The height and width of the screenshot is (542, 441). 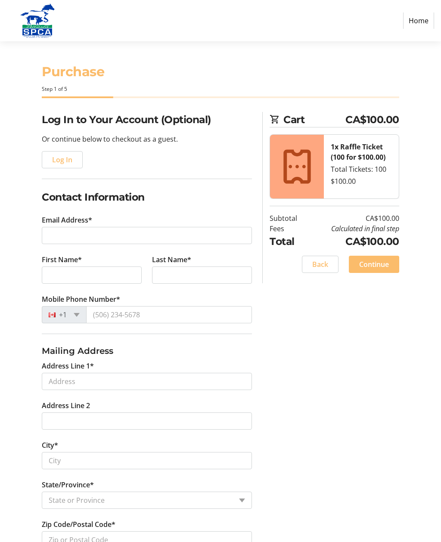 I want to click on h3: Mailing Address, so click(x=147, y=351).